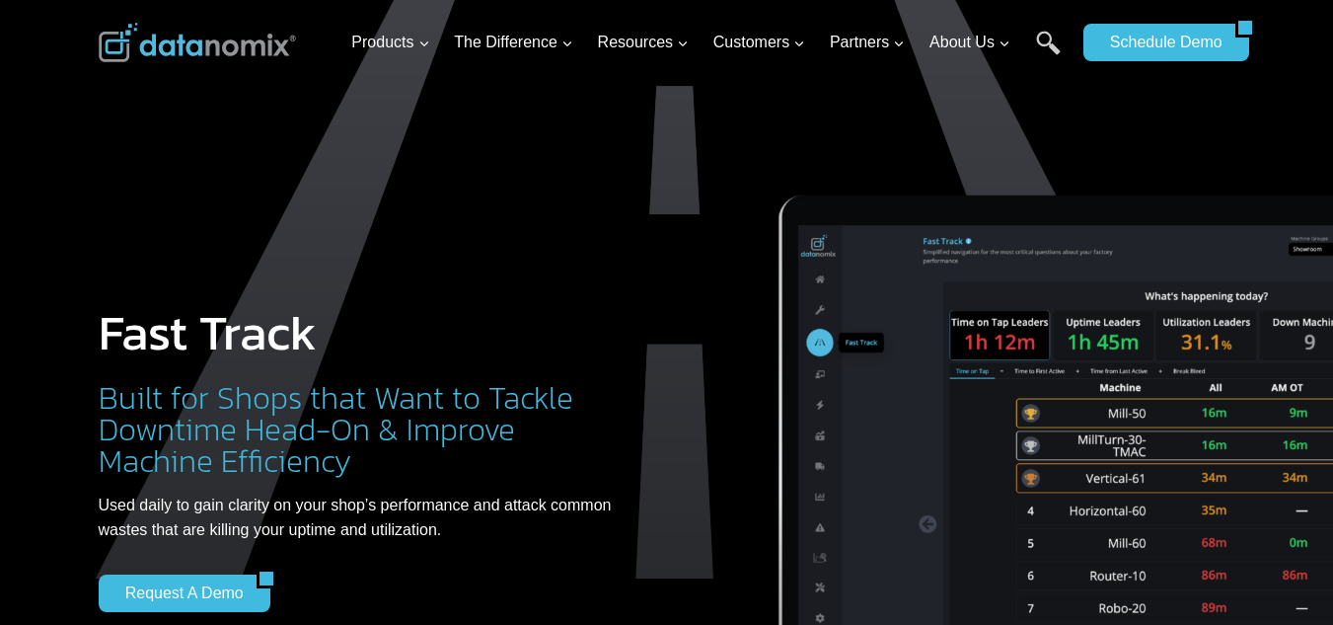 The width and height of the screenshot is (1333, 625). I want to click on a: Request a Demo, so click(178, 593).